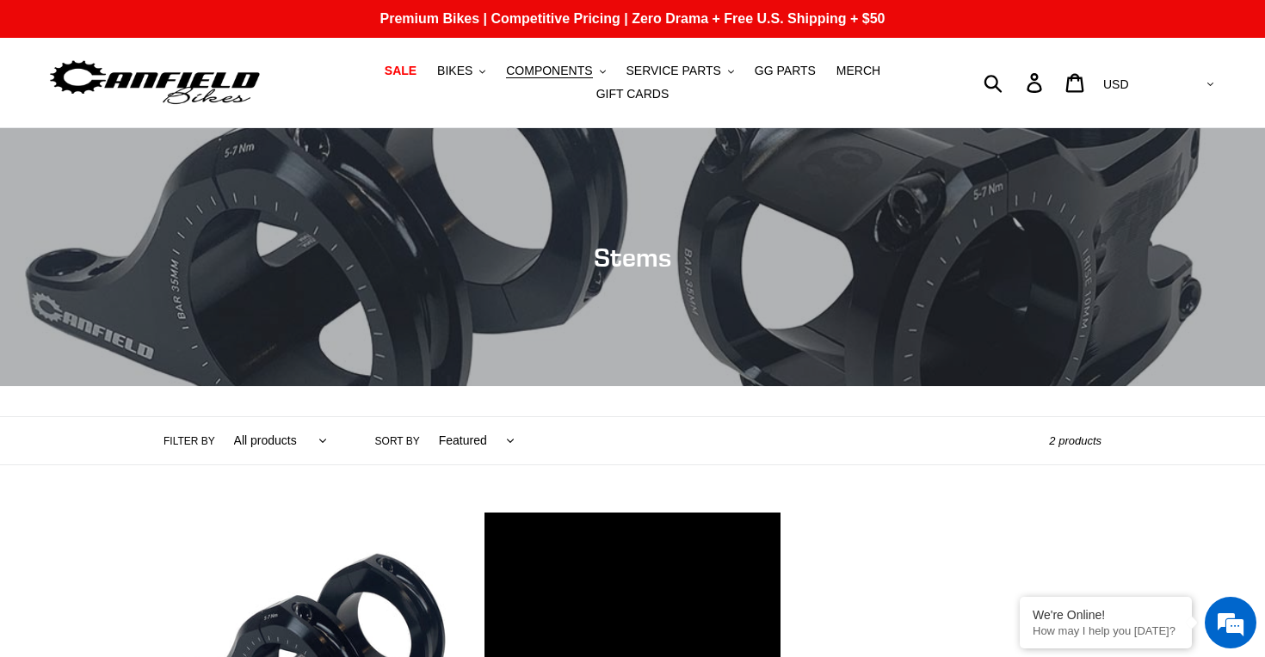  Describe the element at coordinates (632, 257) in the screenshot. I see `span: Stems` at that location.